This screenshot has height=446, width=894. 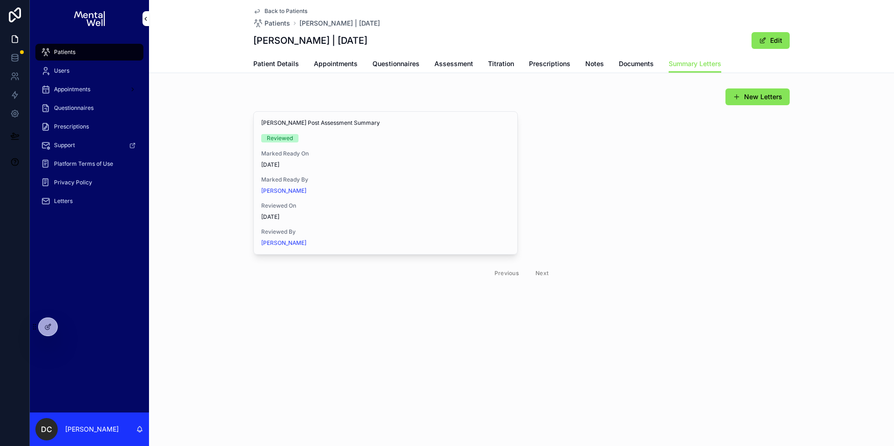 What do you see at coordinates (64, 145) in the screenshot?
I see `span: Support` at bounding box center [64, 145].